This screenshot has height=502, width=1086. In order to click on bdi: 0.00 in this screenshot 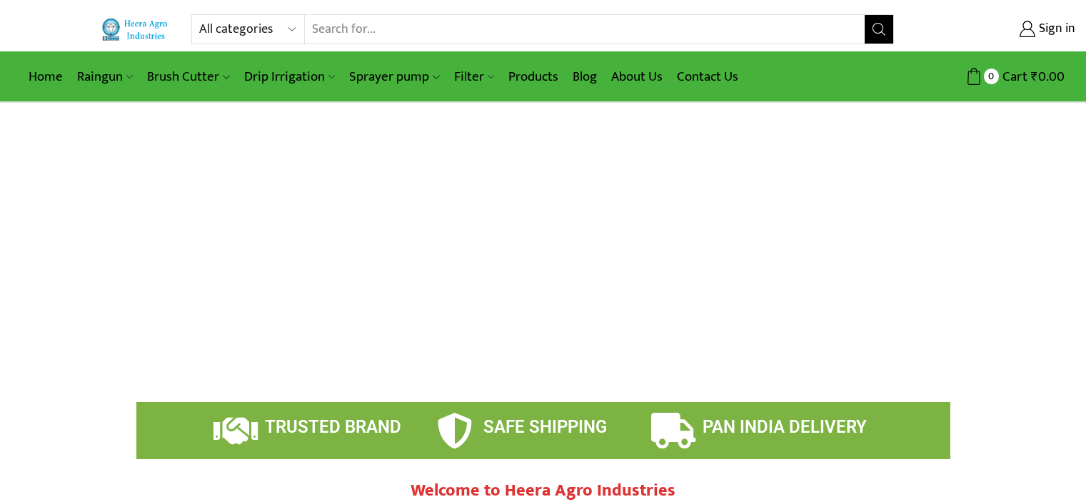, I will do `click(1047, 76)`.